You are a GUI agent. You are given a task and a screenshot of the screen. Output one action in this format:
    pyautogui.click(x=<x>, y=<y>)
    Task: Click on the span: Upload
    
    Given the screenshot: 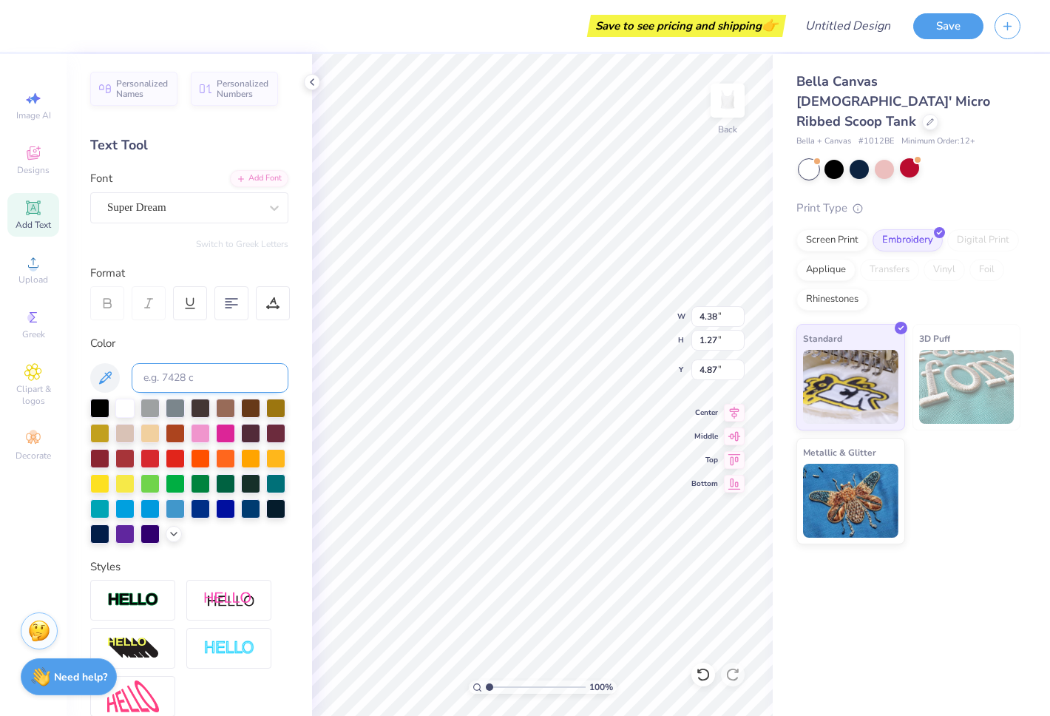 What is the action you would take?
    pyautogui.click(x=33, y=280)
    